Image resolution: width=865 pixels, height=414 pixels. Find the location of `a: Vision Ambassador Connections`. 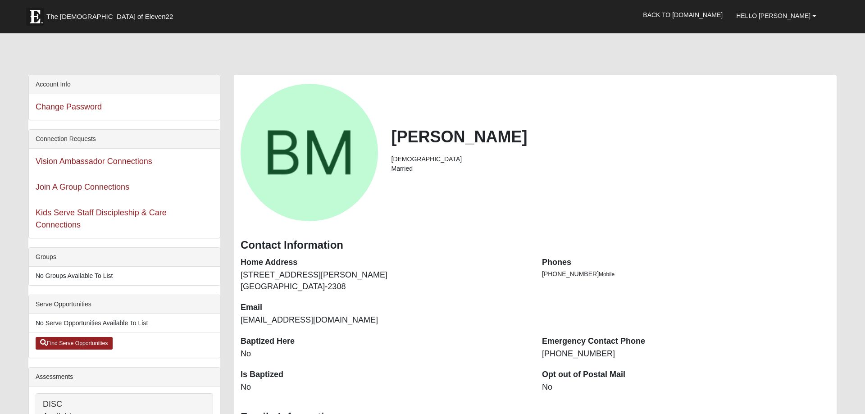

a: Vision Ambassador Connections is located at coordinates (94, 161).